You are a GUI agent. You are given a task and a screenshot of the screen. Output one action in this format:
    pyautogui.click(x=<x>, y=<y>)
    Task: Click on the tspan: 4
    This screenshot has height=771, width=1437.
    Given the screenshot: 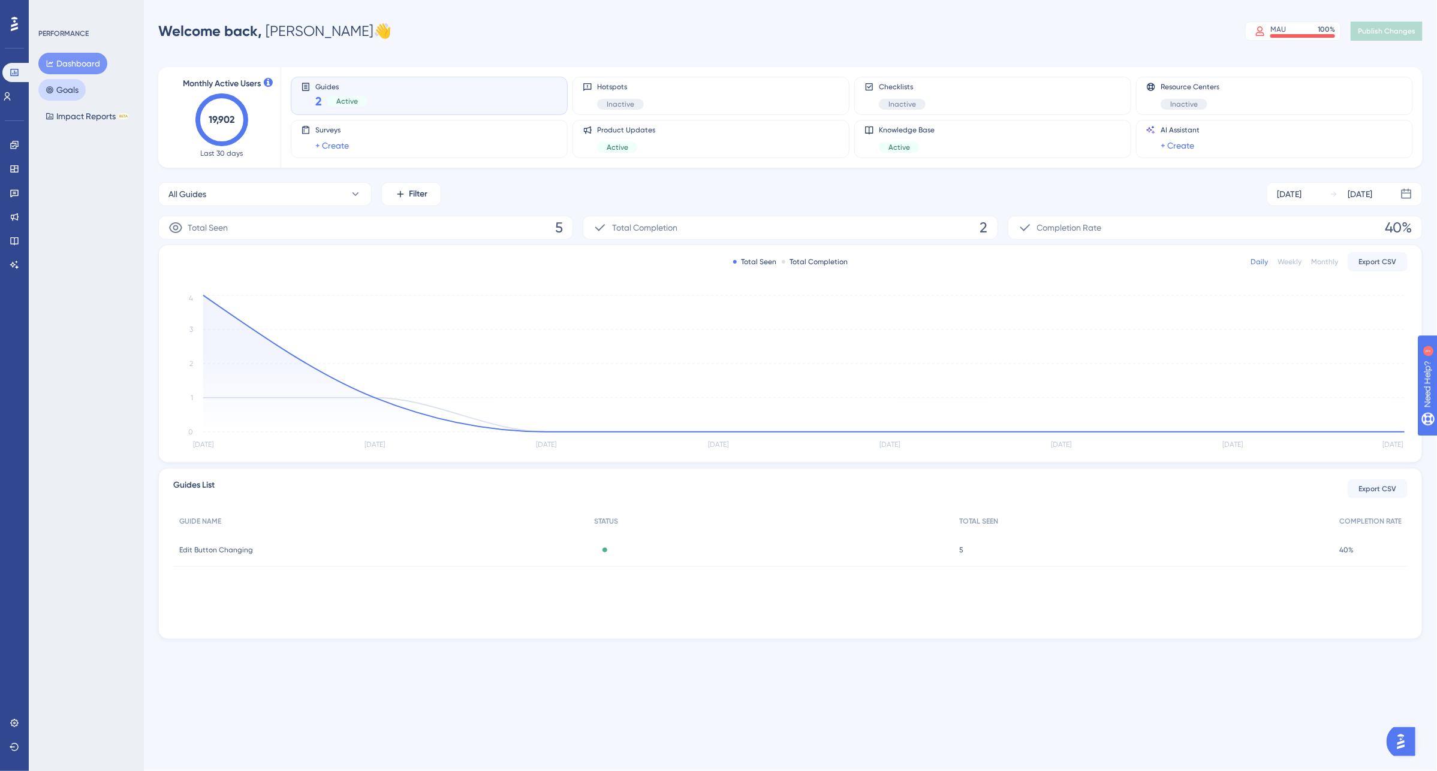 What is the action you would take?
    pyautogui.click(x=191, y=298)
    